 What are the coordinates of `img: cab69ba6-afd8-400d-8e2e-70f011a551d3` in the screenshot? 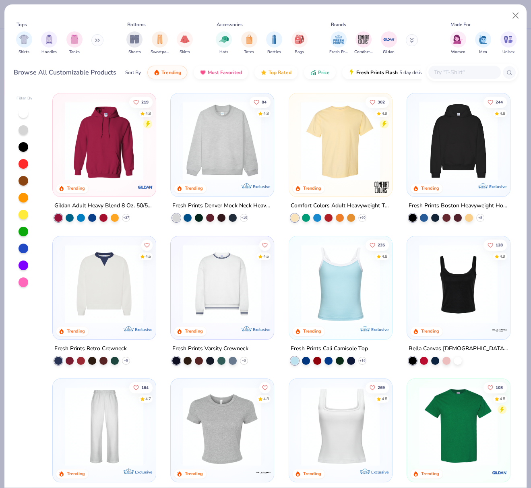 It's located at (191, 427).